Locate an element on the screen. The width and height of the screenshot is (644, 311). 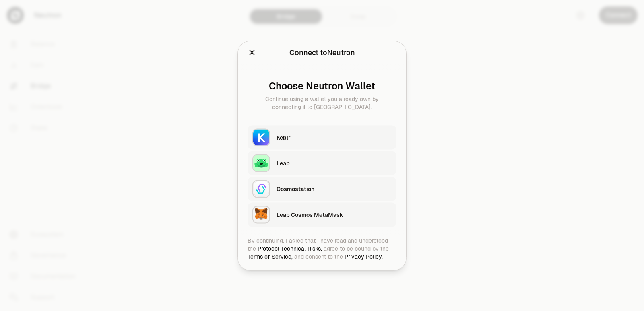
div: Connect to Neutron is located at coordinates (322, 52).